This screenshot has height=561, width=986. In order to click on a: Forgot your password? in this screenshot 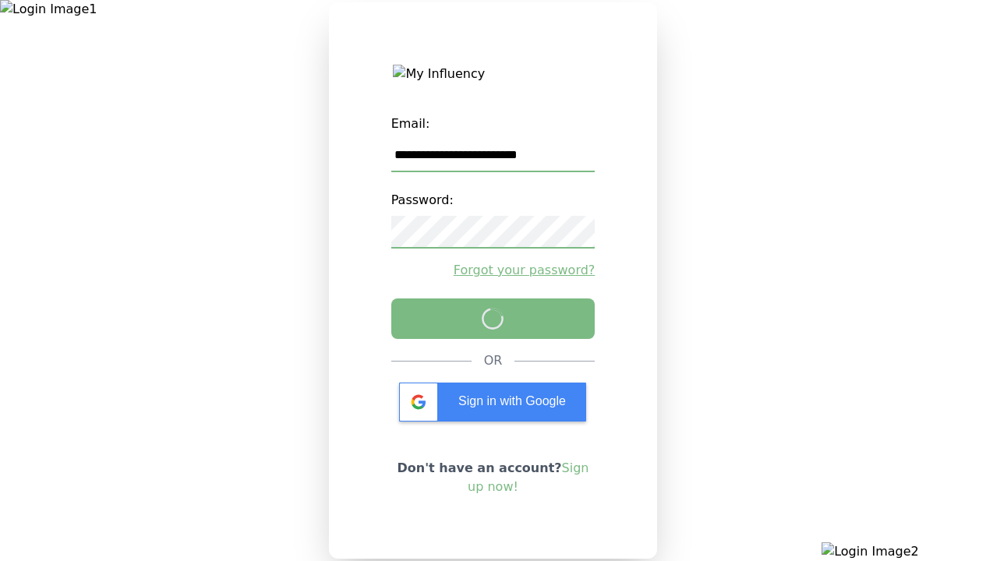, I will do `click(493, 270)`.